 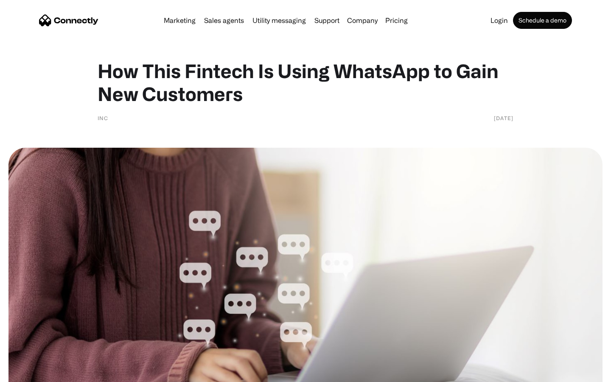 What do you see at coordinates (30, 373) in the screenshot?
I see `aside: Language selected: English` at bounding box center [30, 373].